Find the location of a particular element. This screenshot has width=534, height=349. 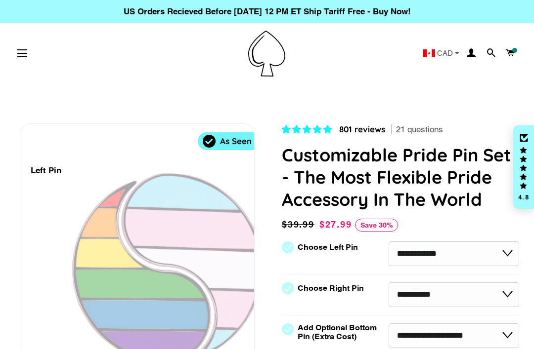

span: 21 questions is located at coordinates (419, 130).